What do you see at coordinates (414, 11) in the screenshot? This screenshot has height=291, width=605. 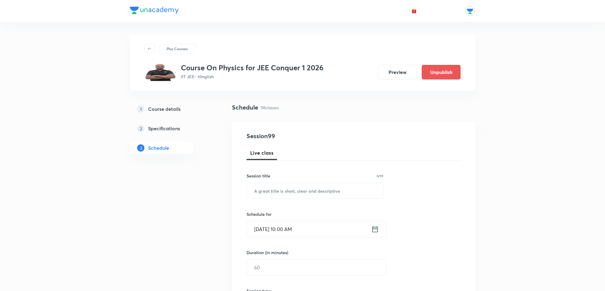 I see `img: avatar` at bounding box center [414, 11].